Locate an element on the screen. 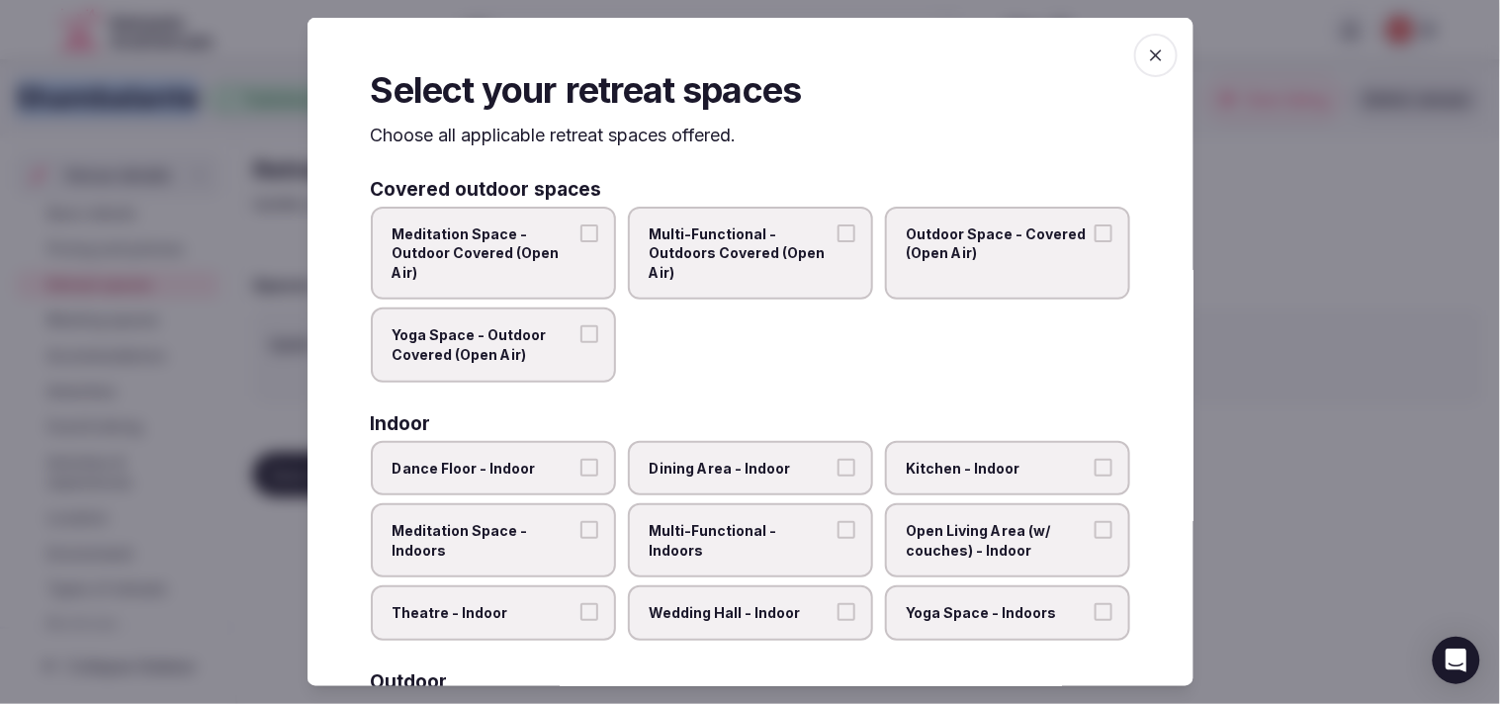 This screenshot has height=704, width=1500. span: Kitchen - Indoor is located at coordinates (998, 468).